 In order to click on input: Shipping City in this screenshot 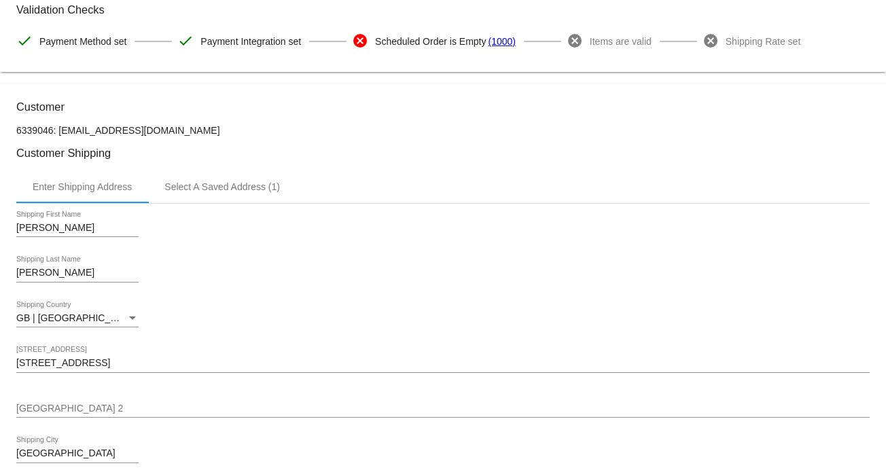, I will do `click(77, 454)`.